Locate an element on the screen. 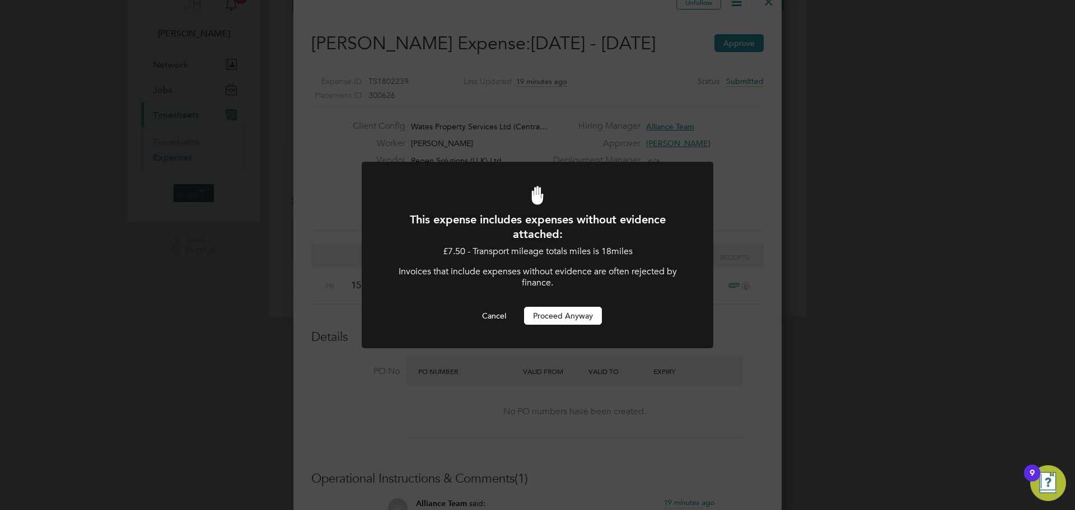 Image resolution: width=1075 pixels, height=510 pixels. div: 9 is located at coordinates (1032, 480).